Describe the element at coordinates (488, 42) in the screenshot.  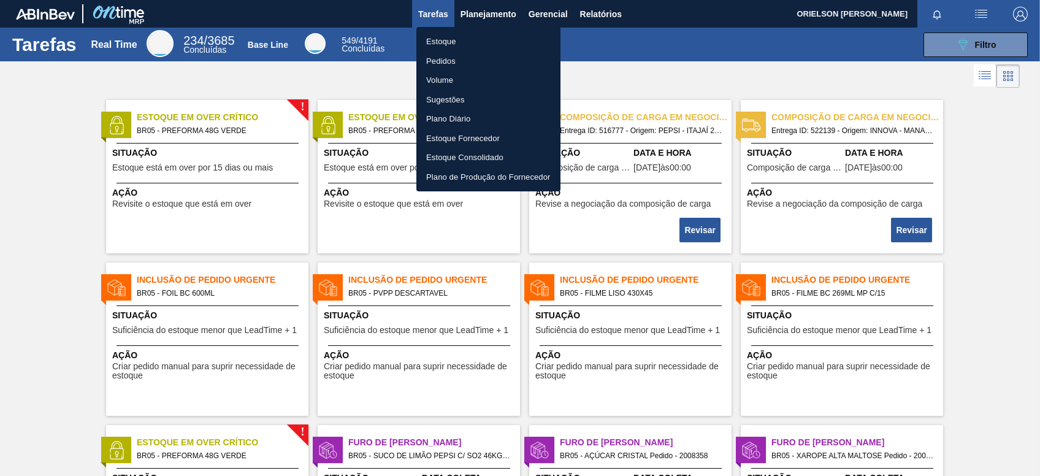
I see `a: Estoque` at that location.